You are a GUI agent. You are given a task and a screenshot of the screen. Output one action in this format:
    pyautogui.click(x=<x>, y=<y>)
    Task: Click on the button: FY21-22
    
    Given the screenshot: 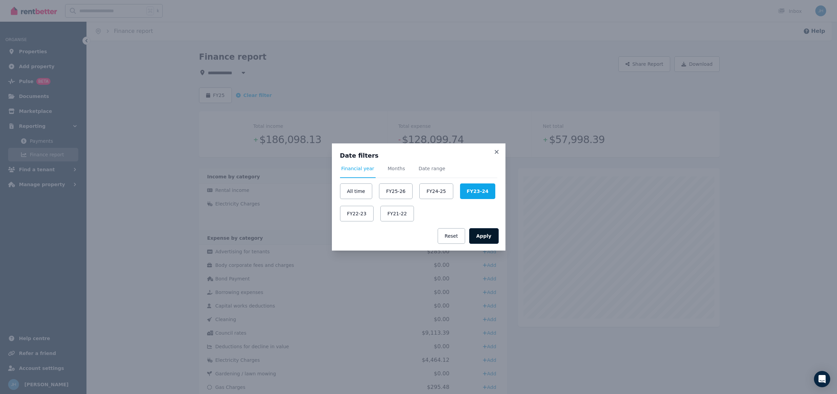 What is the action you would take?
    pyautogui.click(x=397, y=214)
    